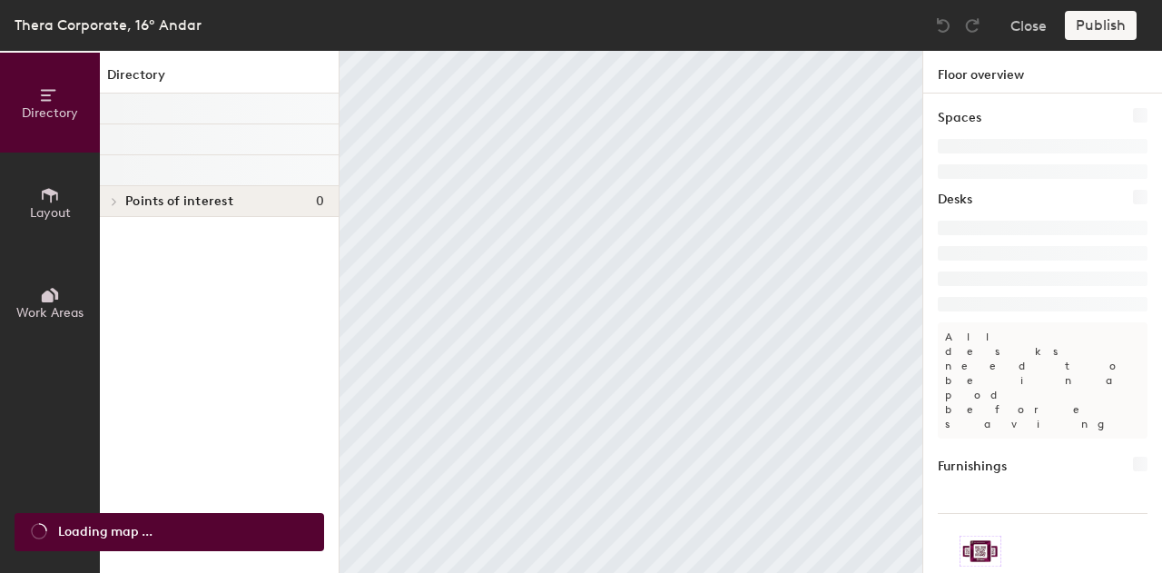  Describe the element at coordinates (1042, 72) in the screenshot. I see `h1: Floor overview` at that location.